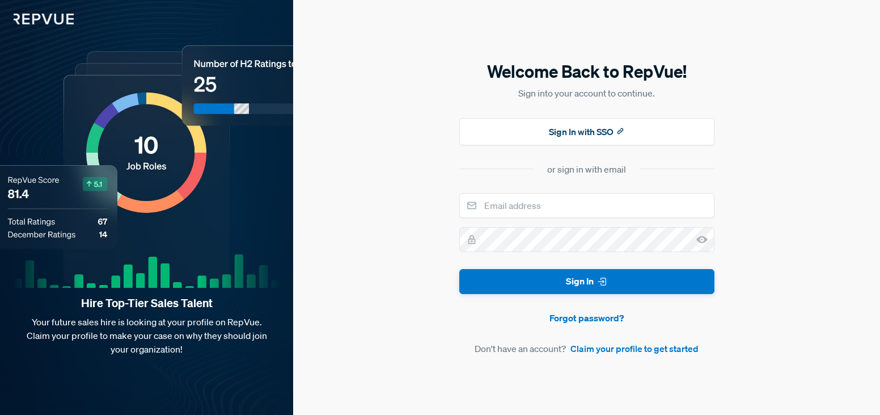 Image resolution: width=880 pixels, height=415 pixels. What do you see at coordinates (587, 93) in the screenshot?
I see `p: Sign into your account to continue.` at bounding box center [587, 93].